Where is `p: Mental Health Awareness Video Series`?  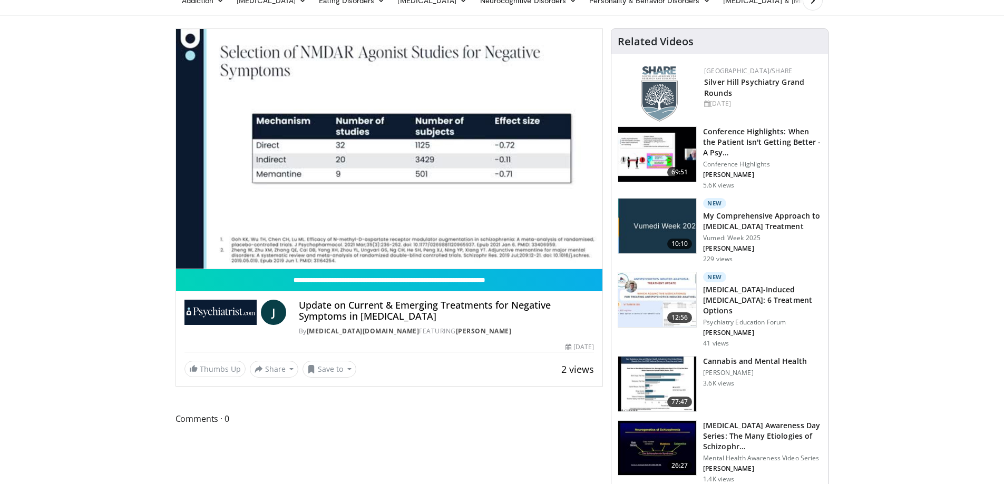
p: Mental Health Awareness Video Series is located at coordinates (762, 458).